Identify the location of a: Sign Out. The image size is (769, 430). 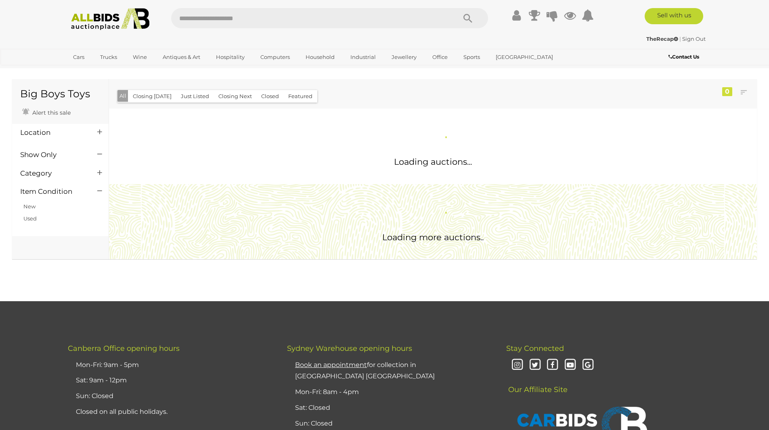
(694, 39).